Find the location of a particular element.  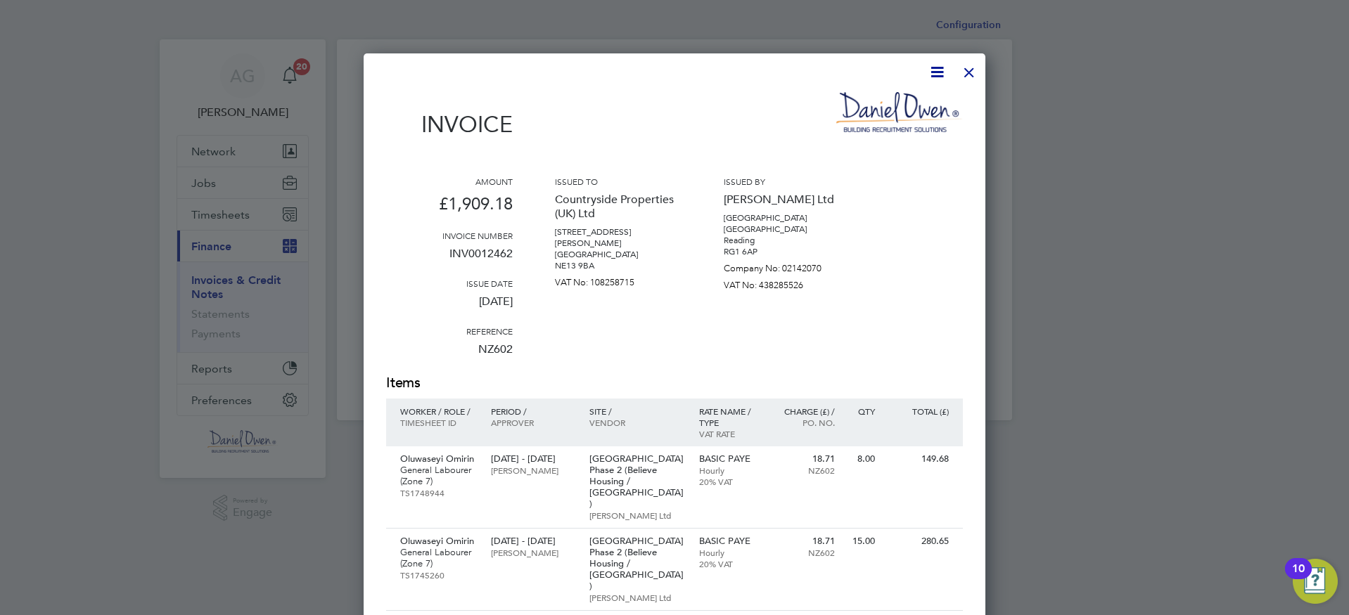

p: 280.65 is located at coordinates (918, 541).